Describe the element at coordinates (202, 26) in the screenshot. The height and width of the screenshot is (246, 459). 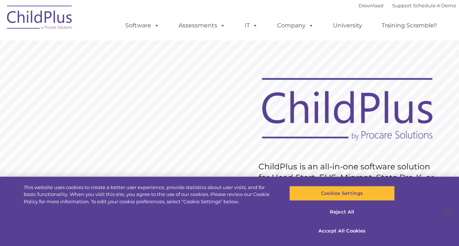
I see `a: Assessments` at that location.